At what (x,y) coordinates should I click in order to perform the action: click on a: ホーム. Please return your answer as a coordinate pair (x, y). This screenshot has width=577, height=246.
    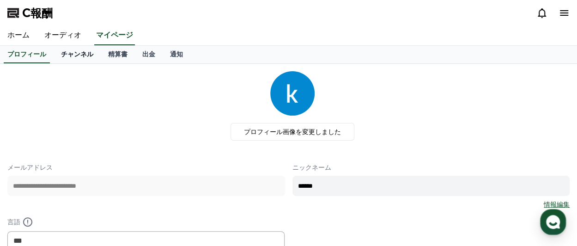
    Looking at the image, I should click on (32, 181).